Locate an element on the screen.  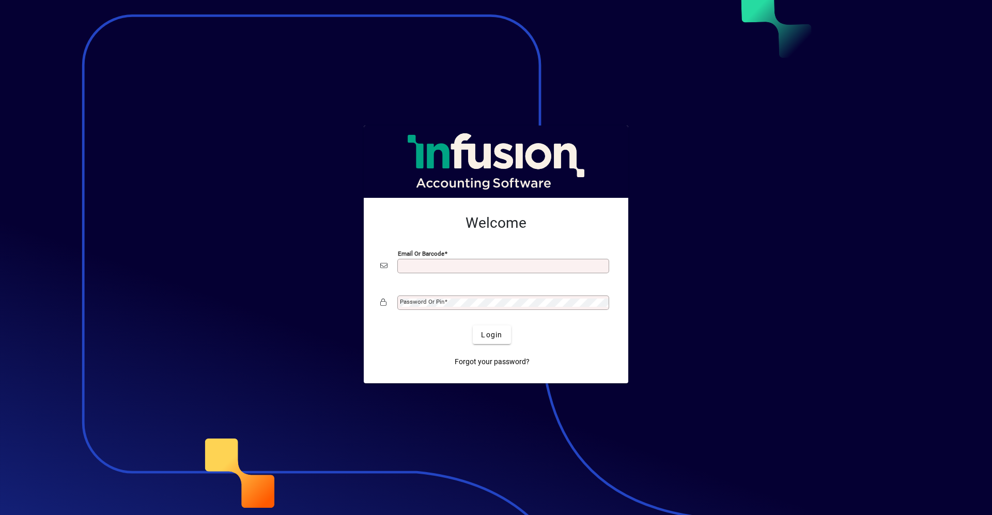
h2: Welcome is located at coordinates (496, 223).